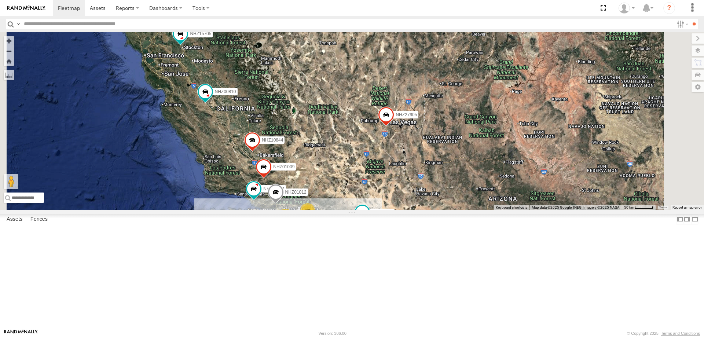  I want to click on label: Dock Summary Table to the Right, so click(687, 219).